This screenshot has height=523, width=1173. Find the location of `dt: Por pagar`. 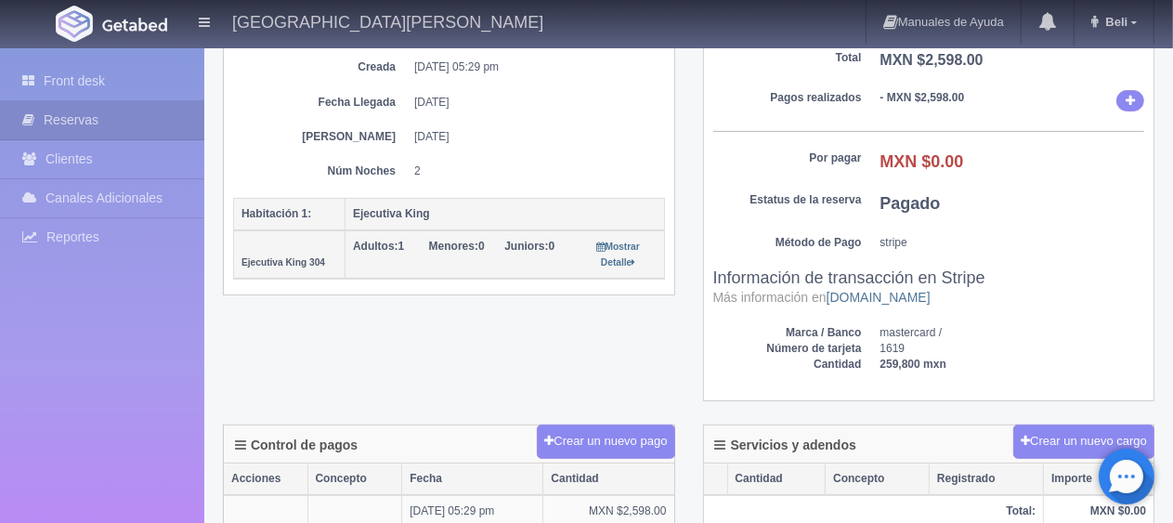

dt: Por pagar is located at coordinates (788, 158).